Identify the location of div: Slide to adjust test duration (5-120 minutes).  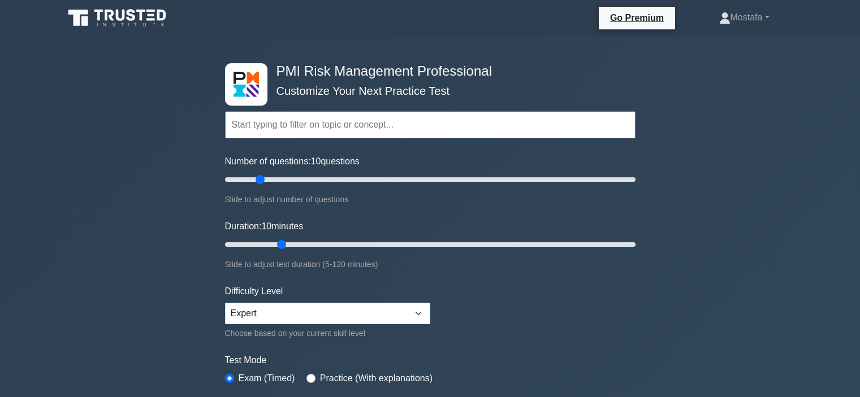
(430, 265).